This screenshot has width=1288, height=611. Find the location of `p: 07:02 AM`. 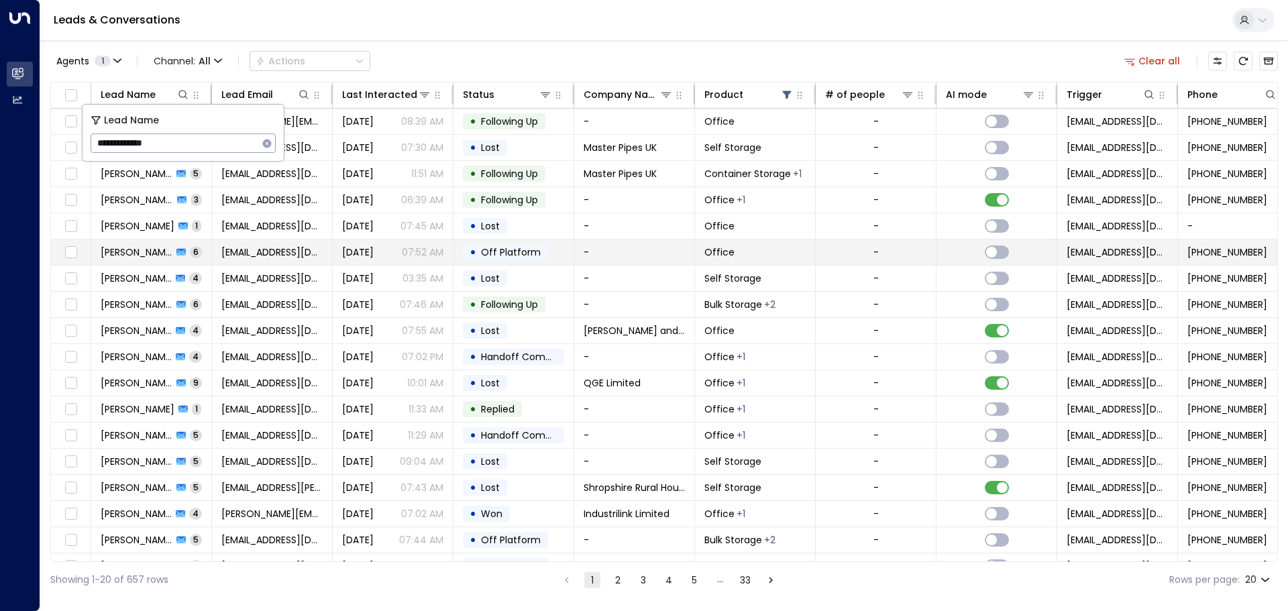

p: 07:02 AM is located at coordinates (422, 514).